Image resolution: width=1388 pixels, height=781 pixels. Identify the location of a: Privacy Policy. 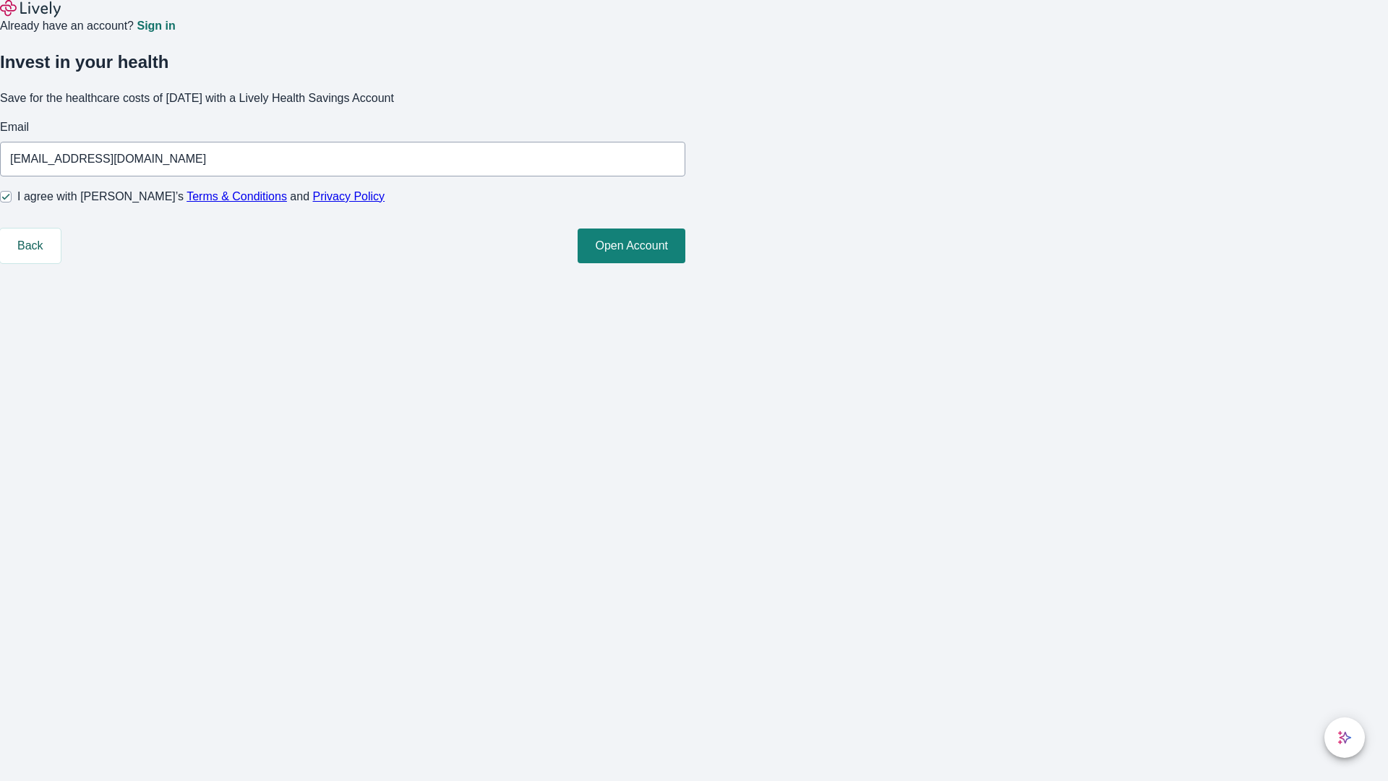
(349, 196).